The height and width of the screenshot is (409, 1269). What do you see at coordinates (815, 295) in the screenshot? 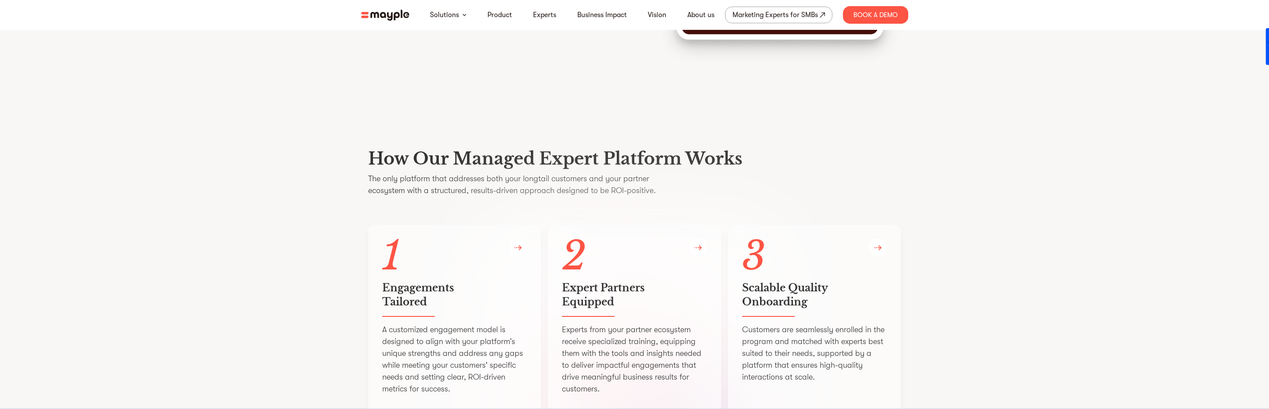
I see `h5: Scalable Quality Onboarding` at bounding box center [815, 295].